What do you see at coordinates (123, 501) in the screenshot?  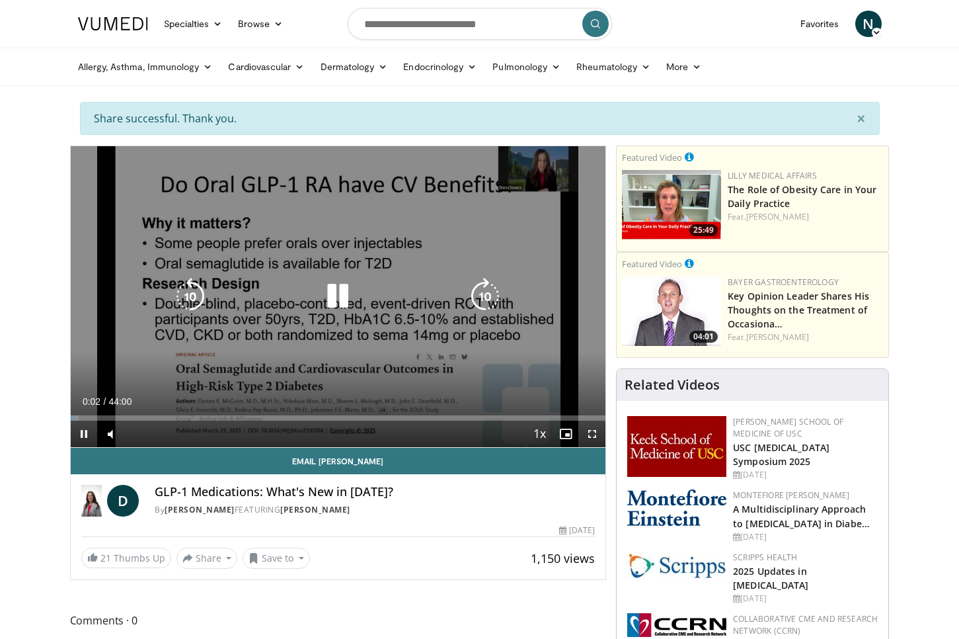 I see `a: D` at bounding box center [123, 501].